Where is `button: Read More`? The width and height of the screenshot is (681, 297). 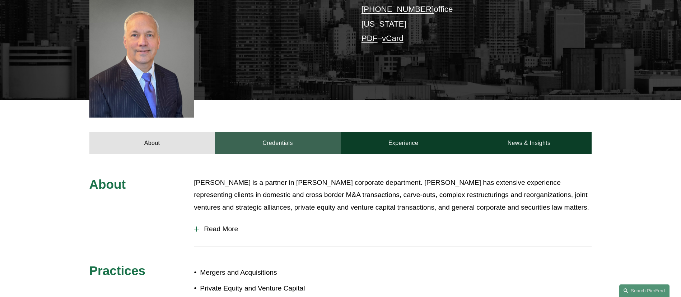 button: Read More is located at coordinates (393, 229).